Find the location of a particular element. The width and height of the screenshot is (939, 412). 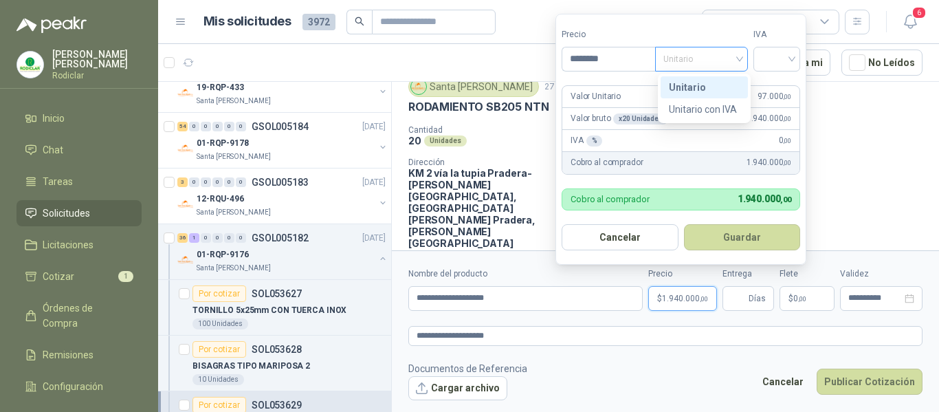

p: 01-RQP-9178 is located at coordinates (223, 143).